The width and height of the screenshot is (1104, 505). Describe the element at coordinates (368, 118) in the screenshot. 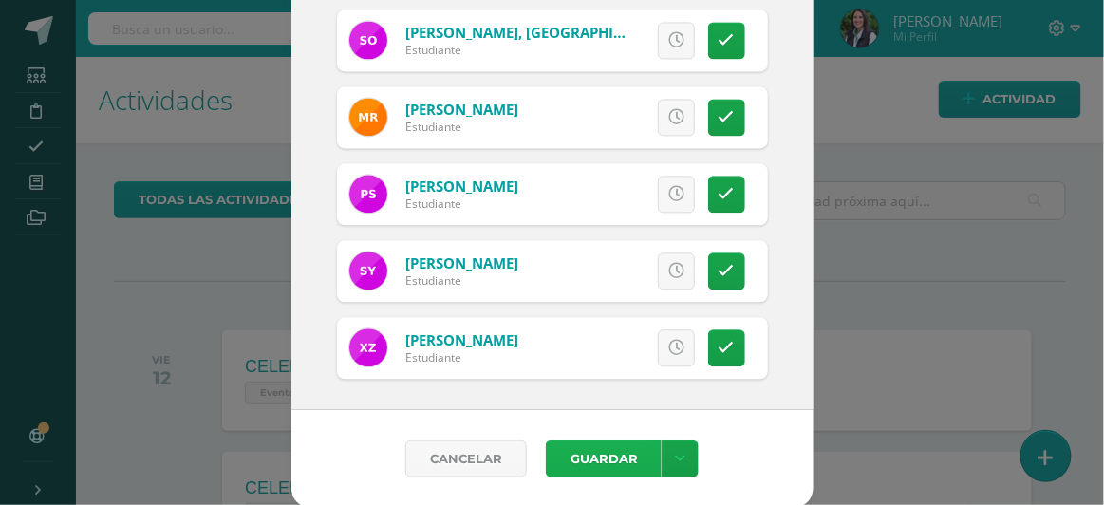

I see `img: aae286b55a7ba81d80ab903e6cf626f6.png` at that location.